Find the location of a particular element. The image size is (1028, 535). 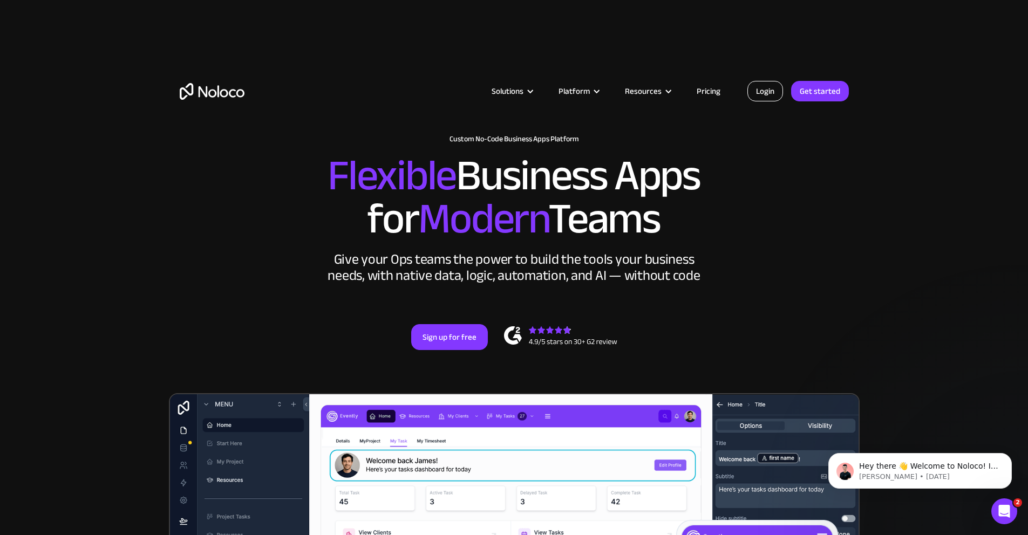

a: Sign up for free is located at coordinates (449, 337).